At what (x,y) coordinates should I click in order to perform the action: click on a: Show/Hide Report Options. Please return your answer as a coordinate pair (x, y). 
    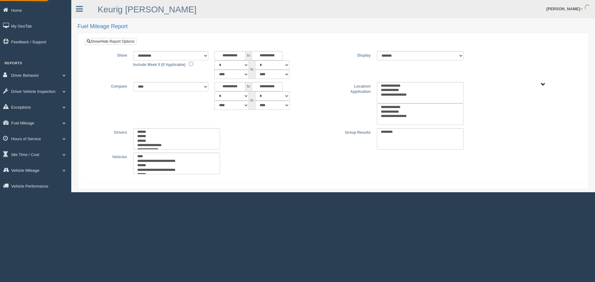
    Looking at the image, I should click on (111, 42).